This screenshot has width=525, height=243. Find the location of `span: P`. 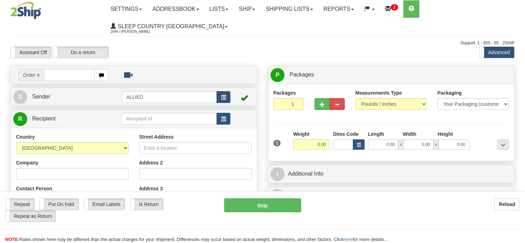

span: P is located at coordinates (278, 75).